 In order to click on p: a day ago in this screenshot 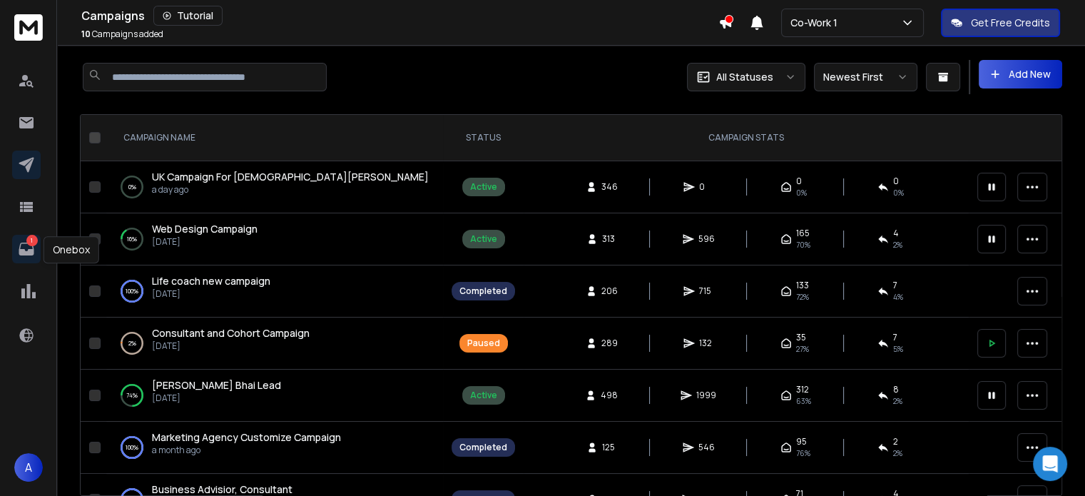, I will do `click(290, 190)`.